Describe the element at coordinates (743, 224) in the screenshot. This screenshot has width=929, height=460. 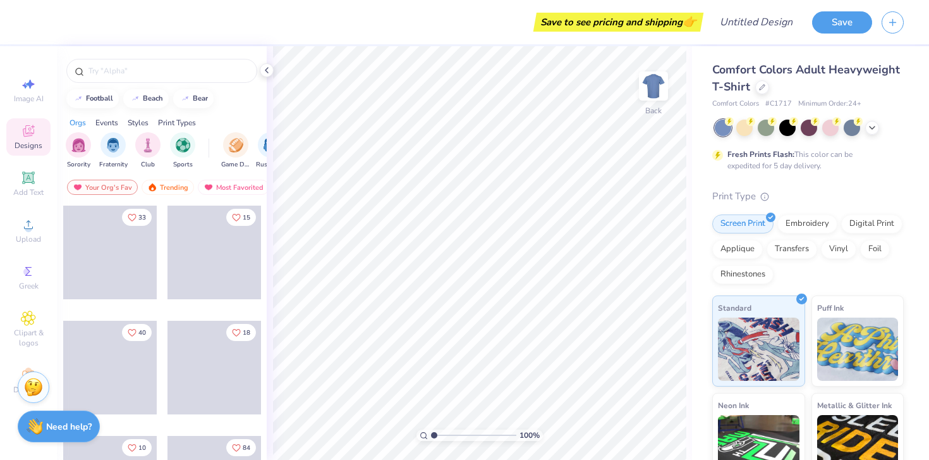
I see `div: Screen Print` at that location.